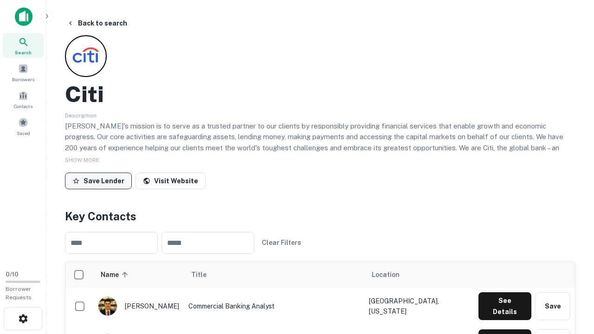 Image resolution: width=594 pixels, height=334 pixels. I want to click on h4: Key Contacts, so click(320, 216).